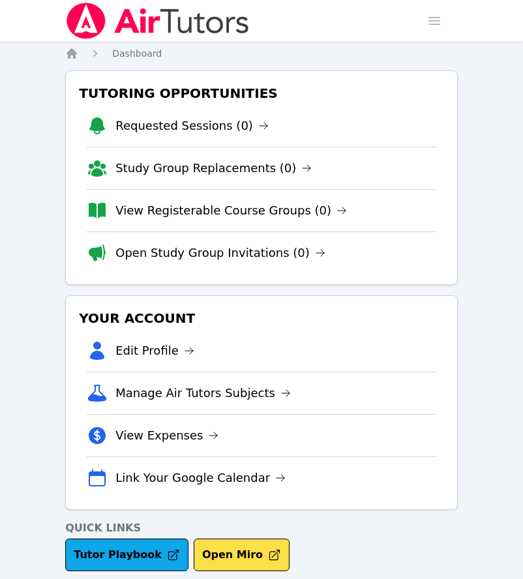  What do you see at coordinates (157, 21) in the screenshot?
I see `img: Air Tutors` at bounding box center [157, 21].